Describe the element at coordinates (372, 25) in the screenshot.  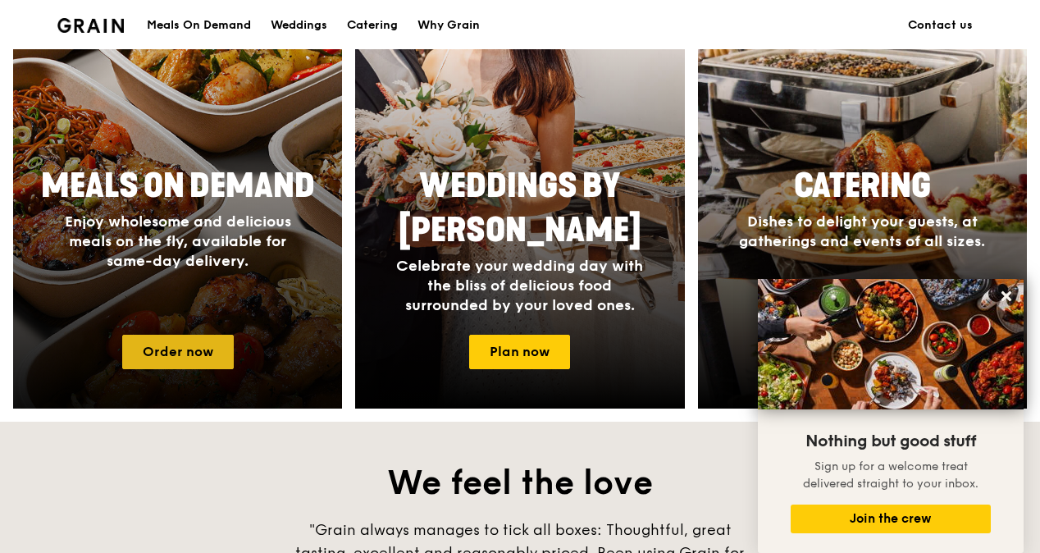
I see `div: Catering` at that location.